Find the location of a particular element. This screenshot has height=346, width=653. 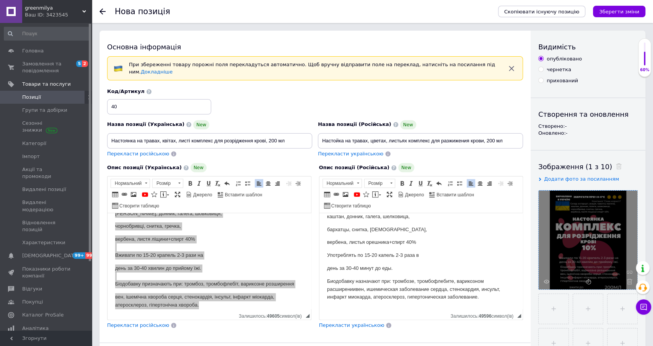

div: опубліковано is located at coordinates (564, 59).